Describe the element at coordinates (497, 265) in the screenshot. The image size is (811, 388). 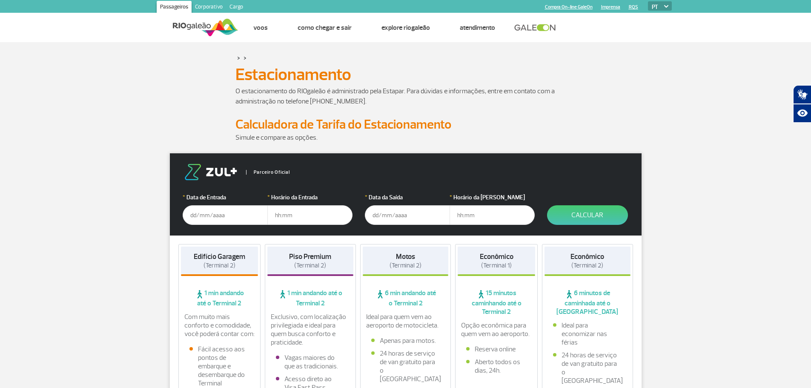
I see `span: (Terminal 1)` at that location.